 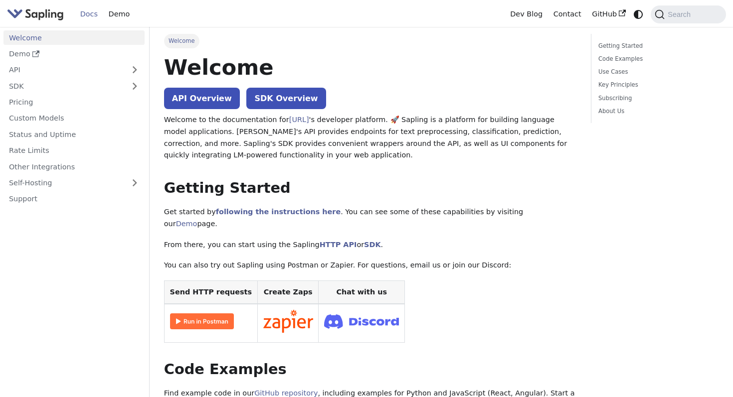 What do you see at coordinates (681, 14) in the screenshot?
I see `span: Search` at bounding box center [681, 14].